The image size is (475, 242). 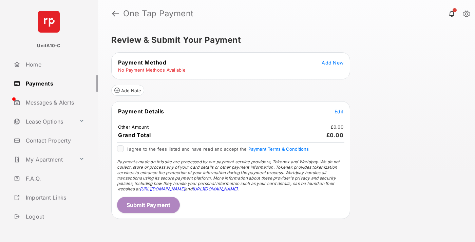 I want to click on a: Payments, so click(x=54, y=83).